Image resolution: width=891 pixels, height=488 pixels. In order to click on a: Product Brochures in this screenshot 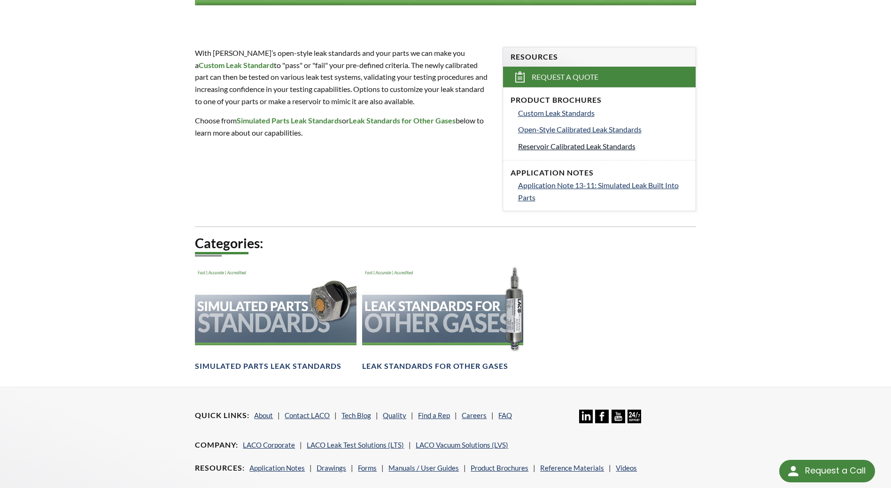, I will do `click(499, 468)`.